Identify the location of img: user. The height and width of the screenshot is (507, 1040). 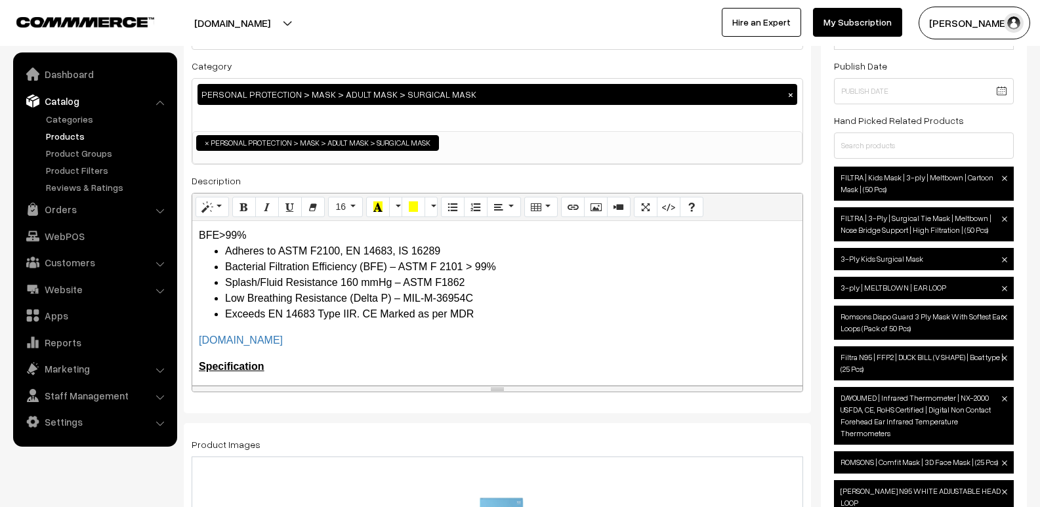
(1014, 23).